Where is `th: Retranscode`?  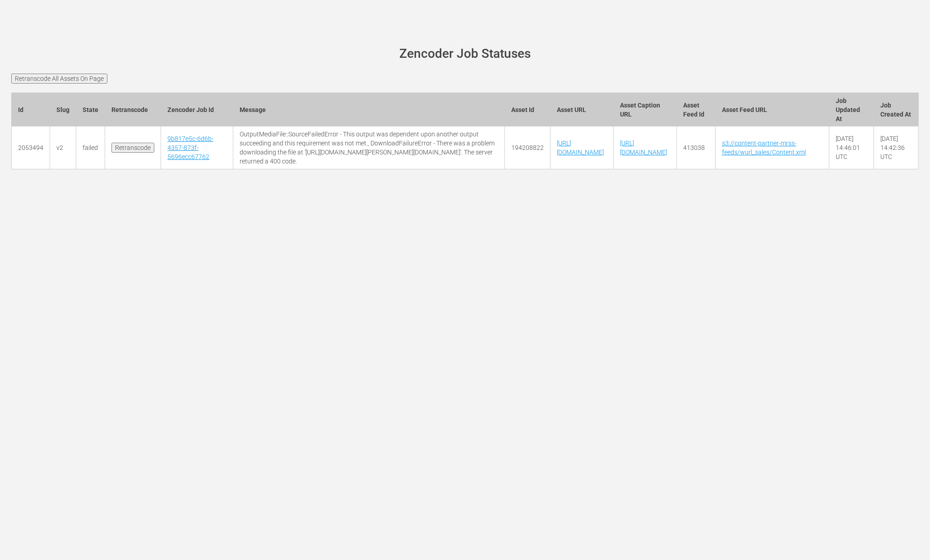 th: Retranscode is located at coordinates (133, 109).